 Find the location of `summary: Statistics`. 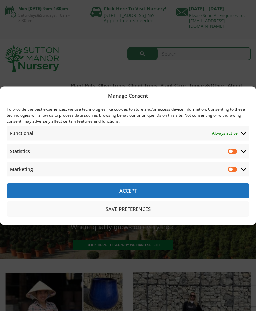

summary: Statistics is located at coordinates (128, 151).